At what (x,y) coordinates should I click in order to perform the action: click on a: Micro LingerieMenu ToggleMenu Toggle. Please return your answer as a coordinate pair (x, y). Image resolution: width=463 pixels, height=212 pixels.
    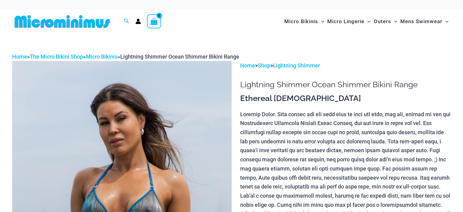
    Looking at the image, I should click on (349, 21).